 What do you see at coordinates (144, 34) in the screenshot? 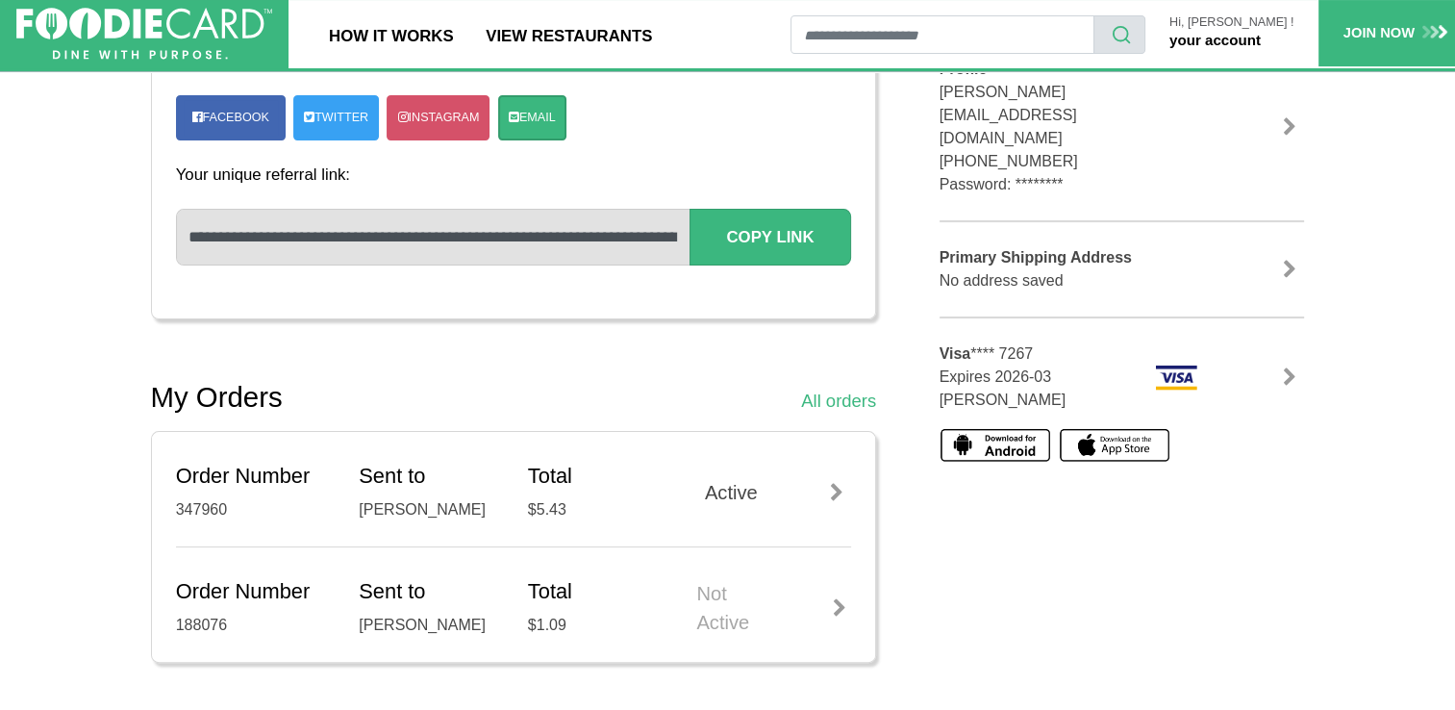
I see `img: FoodieCard; Eat, Drink, Save, Donate` at bounding box center [144, 34].